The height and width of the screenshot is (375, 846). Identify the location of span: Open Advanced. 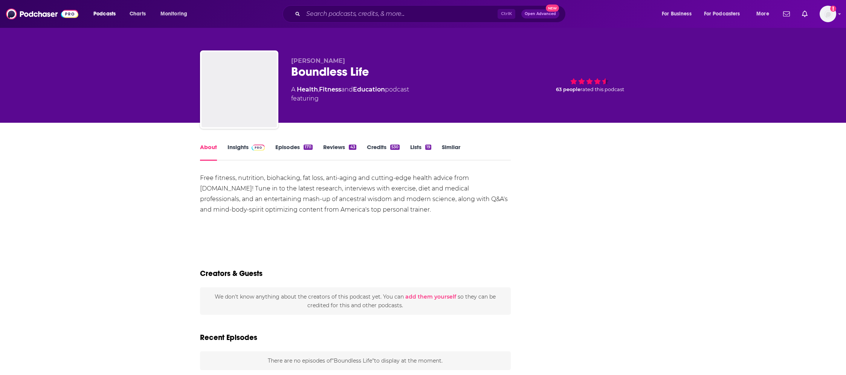
(540, 14).